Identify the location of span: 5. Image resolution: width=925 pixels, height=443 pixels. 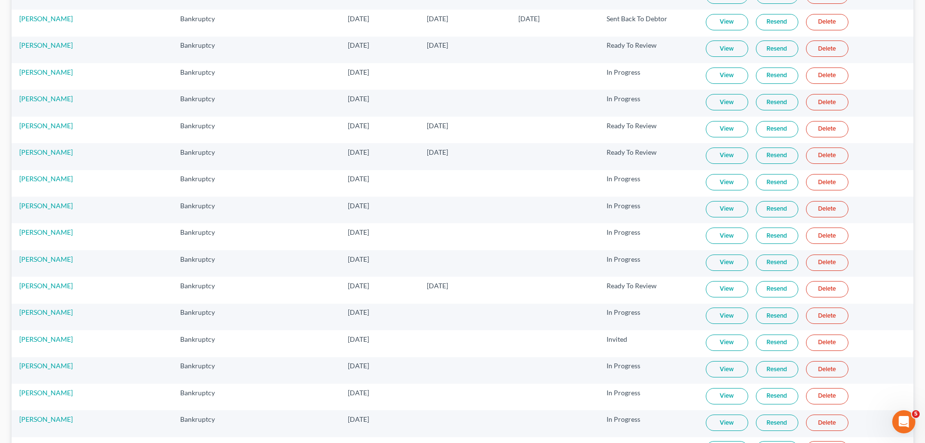
(916, 414).